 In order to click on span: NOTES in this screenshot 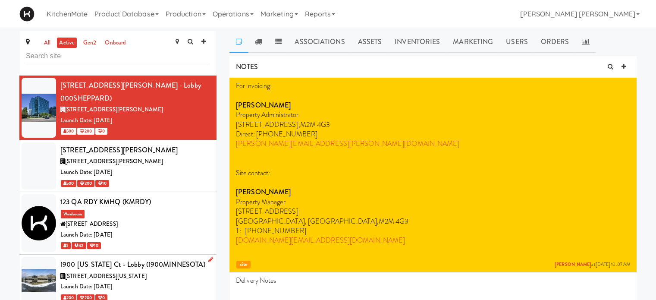, I will do `click(247, 66)`.